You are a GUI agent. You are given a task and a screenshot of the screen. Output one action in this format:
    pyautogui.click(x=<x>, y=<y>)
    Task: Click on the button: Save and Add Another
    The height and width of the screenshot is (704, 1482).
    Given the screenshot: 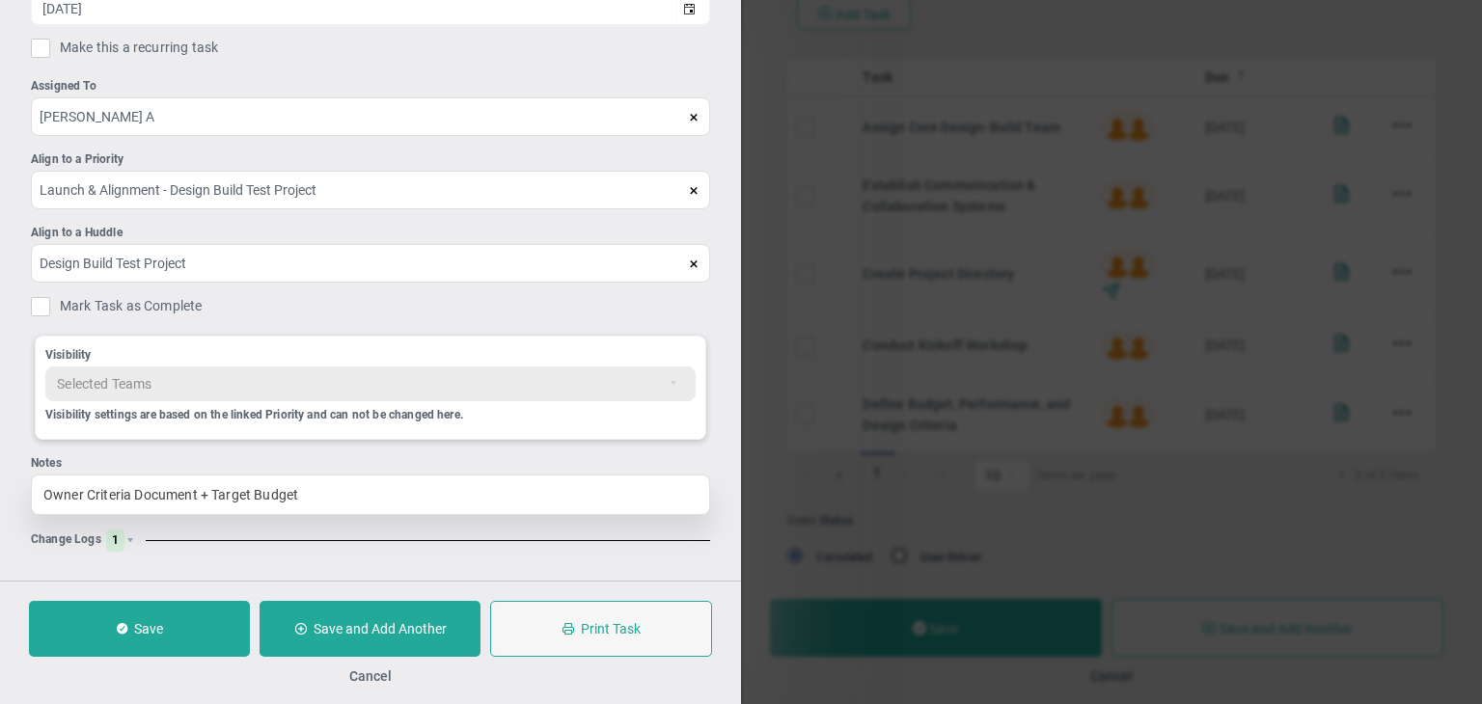 What is the action you would take?
    pyautogui.click(x=370, y=629)
    